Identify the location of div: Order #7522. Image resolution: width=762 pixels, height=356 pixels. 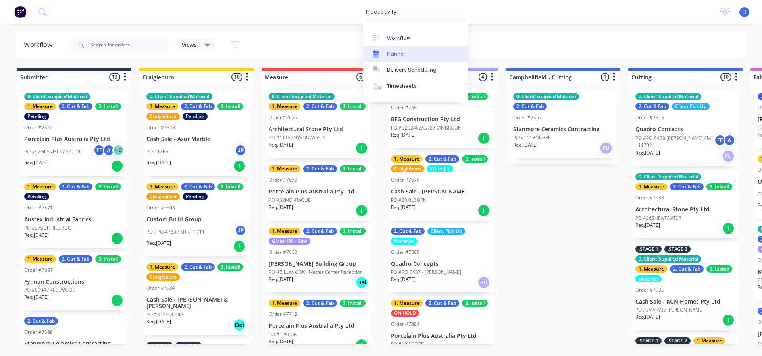
(38, 127).